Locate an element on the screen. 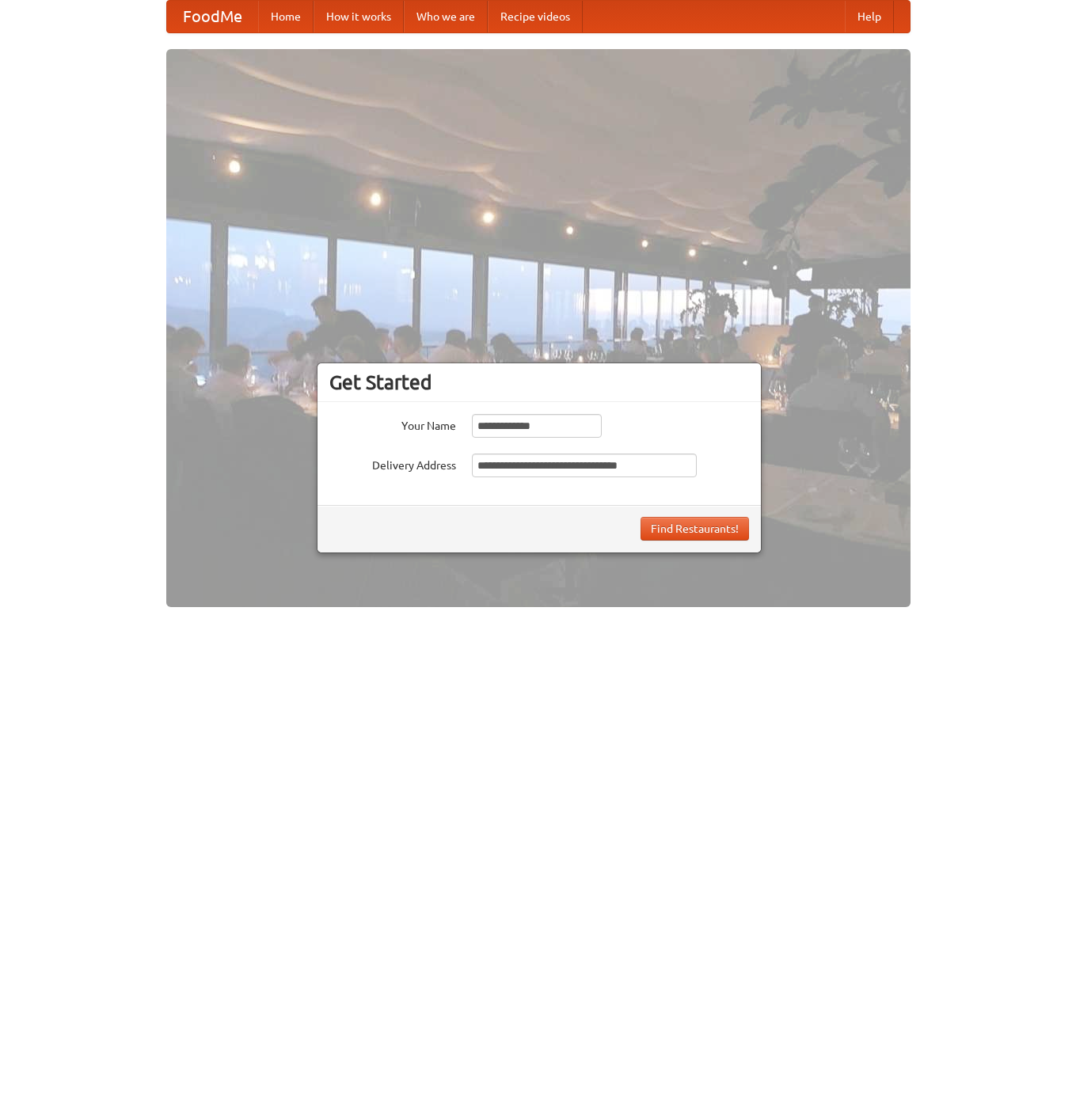 Image resolution: width=1076 pixels, height=1120 pixels. button: Find Restaurants! is located at coordinates (694, 529).